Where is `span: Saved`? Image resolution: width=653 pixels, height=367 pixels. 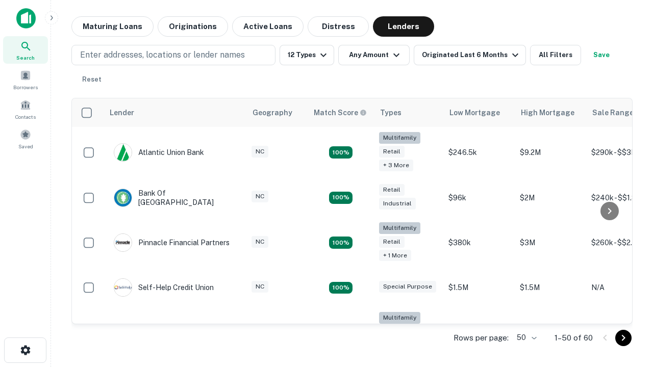 span: Saved is located at coordinates (25, 146).